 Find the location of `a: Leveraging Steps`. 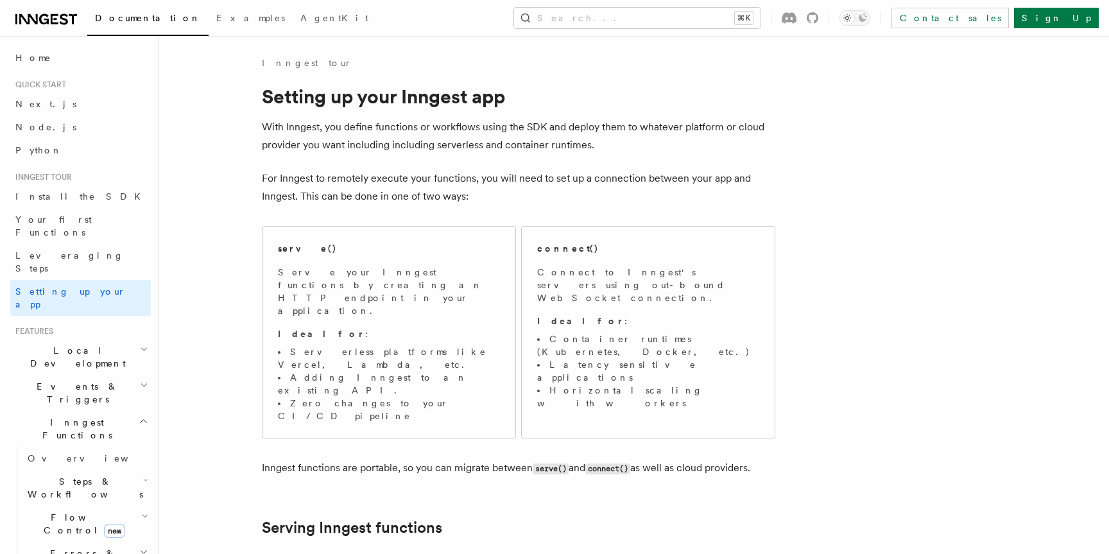

a: Leveraging Steps is located at coordinates (80, 262).